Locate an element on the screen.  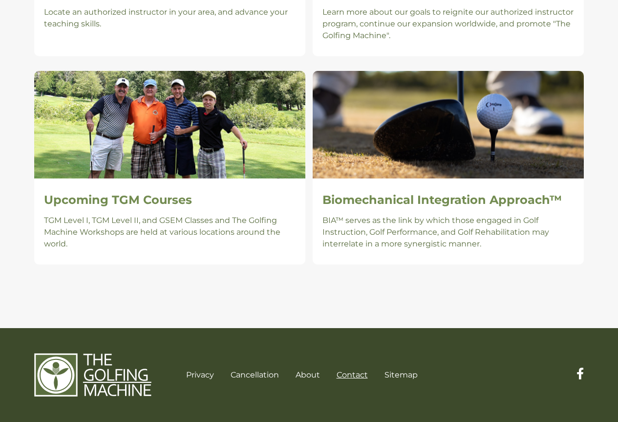
h2: Upcoming TGM Courses is located at coordinates (170, 200).